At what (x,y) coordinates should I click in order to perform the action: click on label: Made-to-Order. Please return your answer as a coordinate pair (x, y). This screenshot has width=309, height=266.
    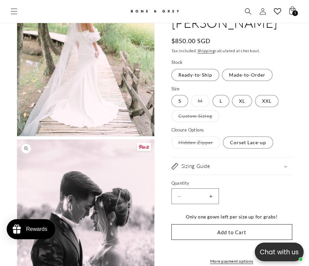
    Looking at the image, I should click on (247, 75).